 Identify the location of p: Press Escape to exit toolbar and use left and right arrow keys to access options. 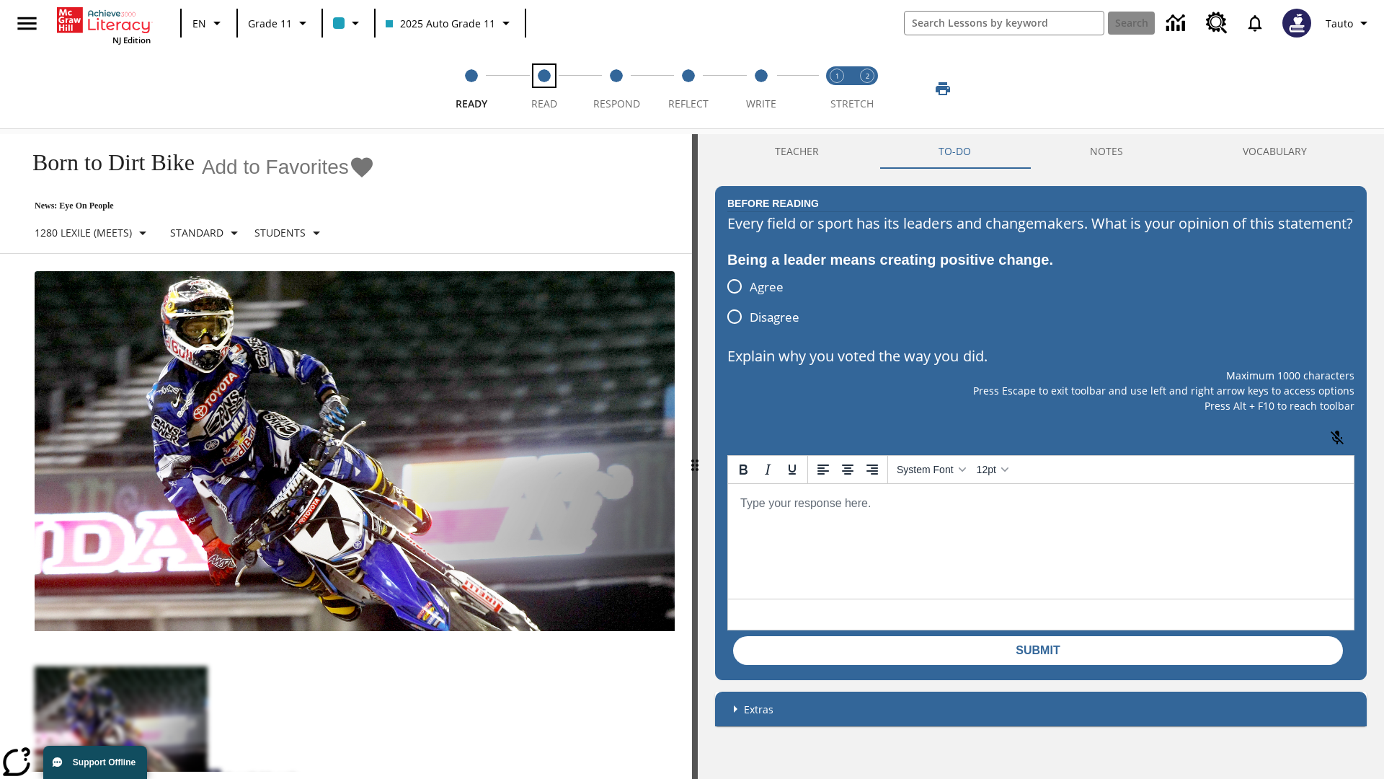
(1041, 390).